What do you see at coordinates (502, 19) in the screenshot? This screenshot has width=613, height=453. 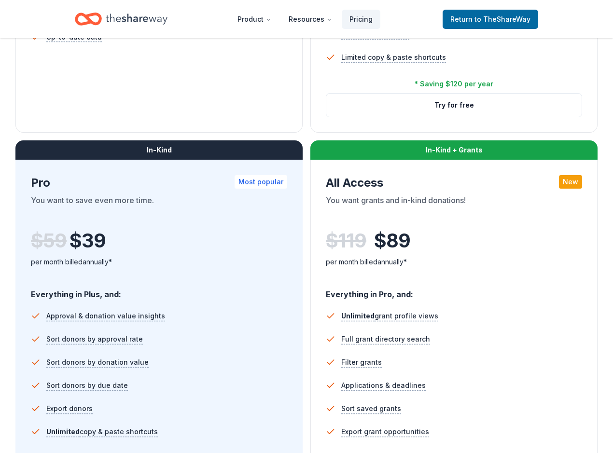 I see `span: to TheShareWay` at bounding box center [502, 19].